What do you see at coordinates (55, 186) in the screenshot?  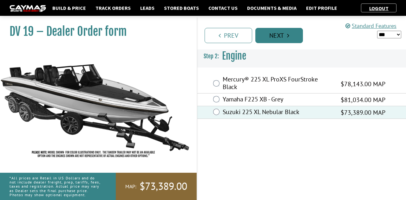 I see `p: *All prices are Retail in US Dollars and do not include dealer freight, prep, tariffs, fees, taxe...` at bounding box center [55, 186].